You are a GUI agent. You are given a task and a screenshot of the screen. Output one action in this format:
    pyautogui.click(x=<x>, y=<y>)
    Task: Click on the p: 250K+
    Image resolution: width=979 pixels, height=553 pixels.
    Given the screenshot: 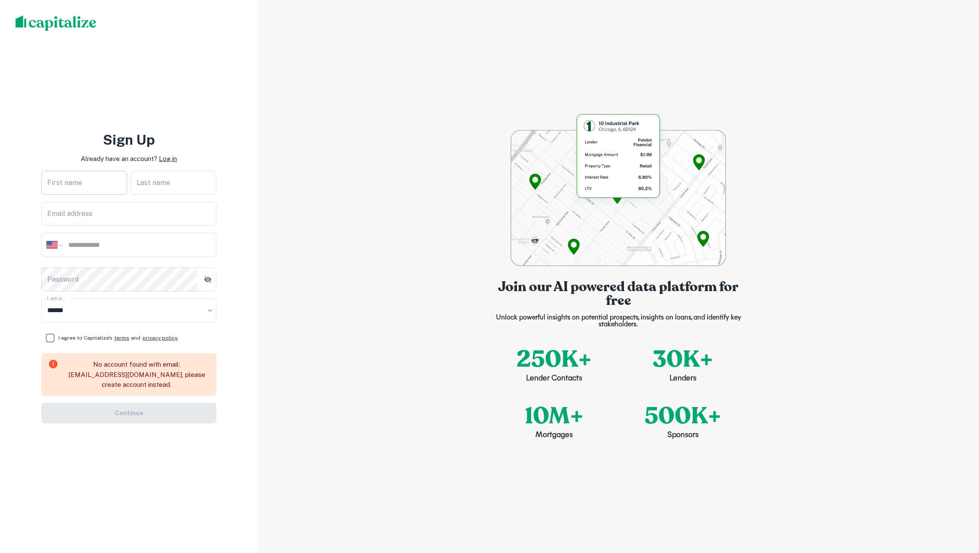 What is the action you would take?
    pyautogui.click(x=554, y=359)
    